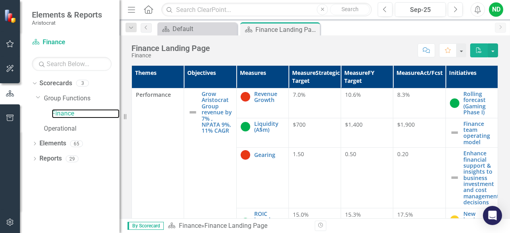 Image resolution: width=510 pixels, height=233 pixels. What do you see at coordinates (478, 103) in the screenshot?
I see `a: Rolling forecast (Gaming Phase I)` at bounding box center [478, 103].